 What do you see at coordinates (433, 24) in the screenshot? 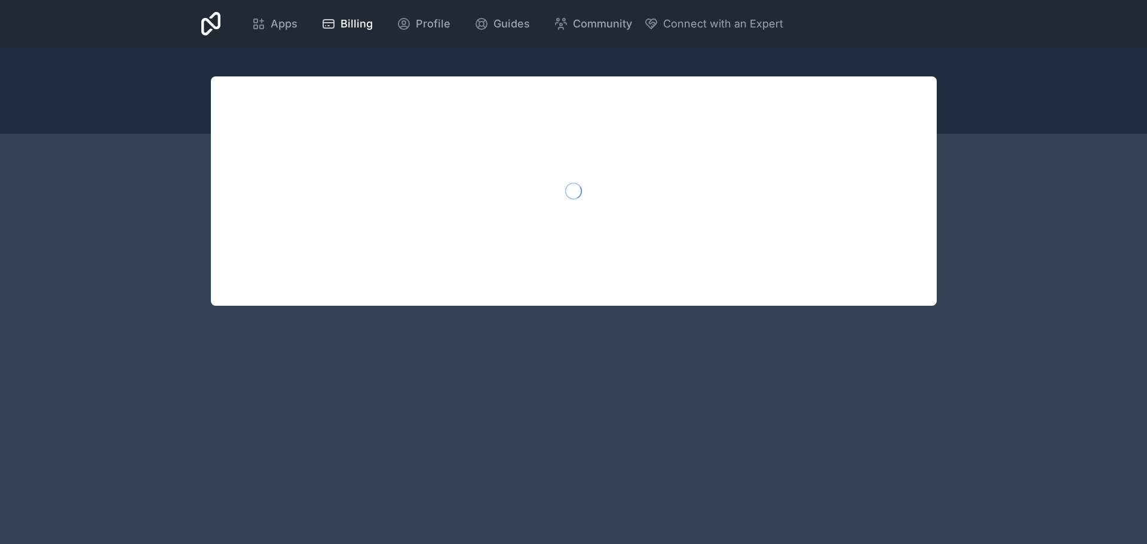
I see `span: Profile` at bounding box center [433, 24].